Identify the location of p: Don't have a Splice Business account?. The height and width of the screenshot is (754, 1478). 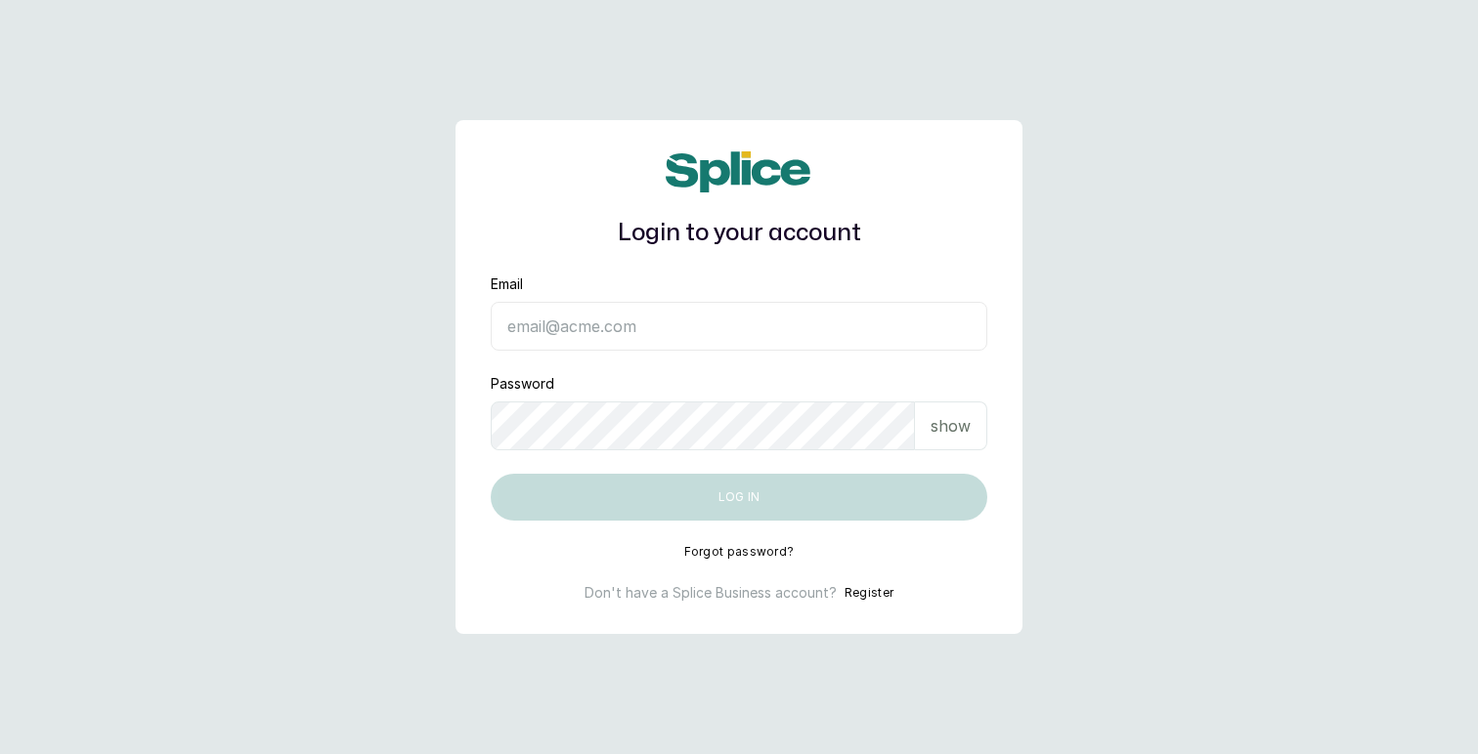
(711, 593).